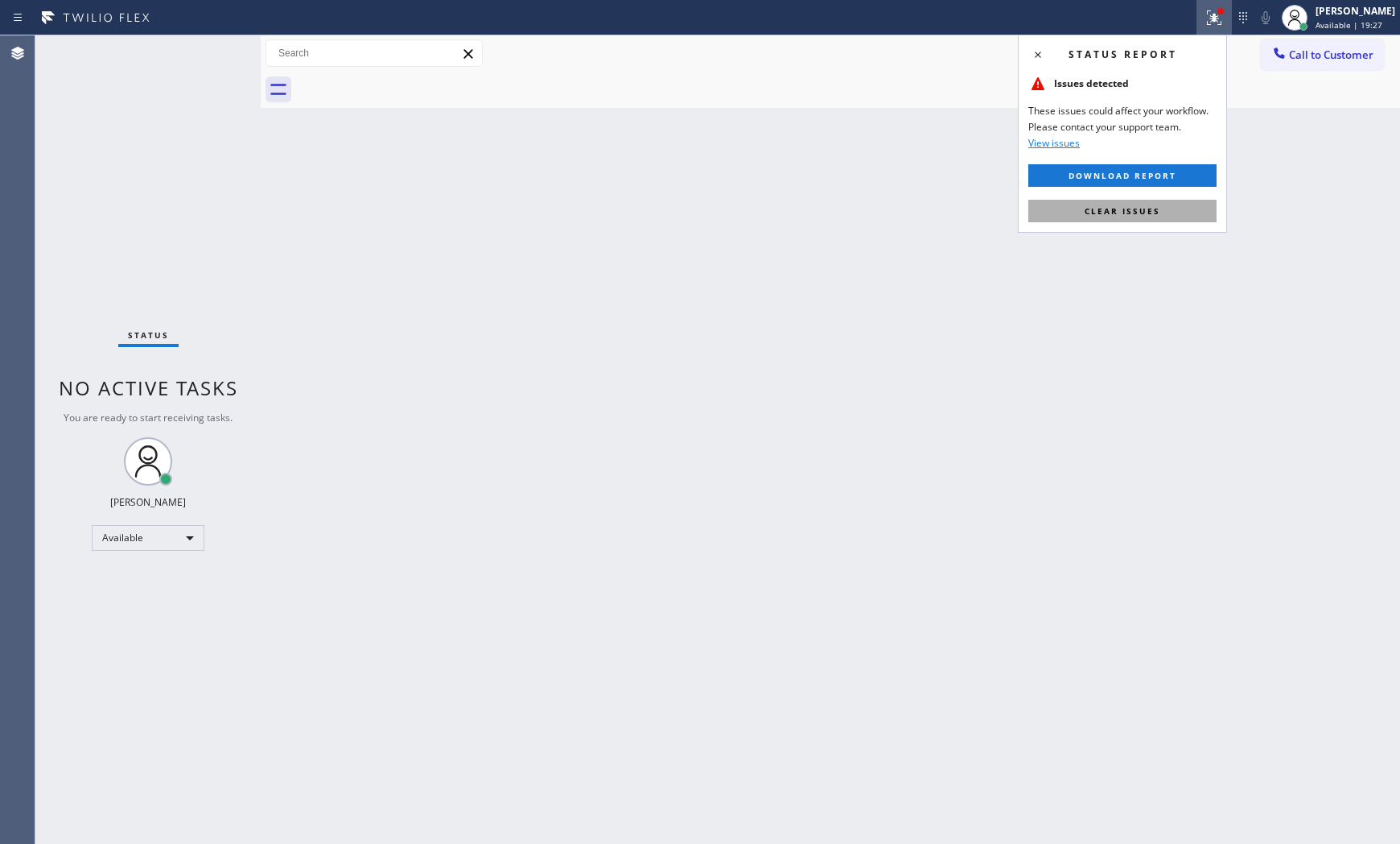 This screenshot has height=844, width=1400. I want to click on span: Available | 19:27, so click(1349, 25).